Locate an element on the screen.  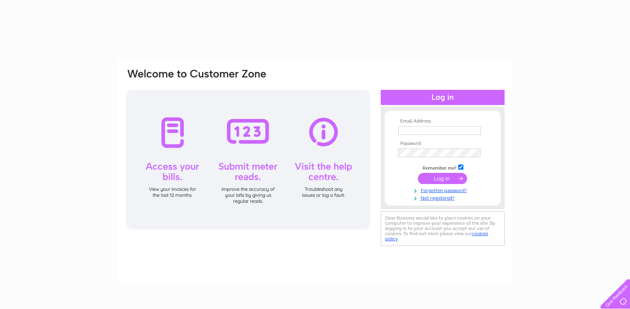
td: Remember me? is located at coordinates (443, 167).